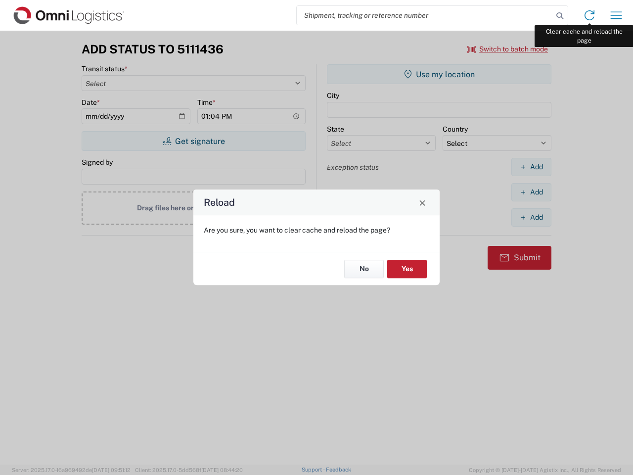 This screenshot has width=633, height=475. Describe the element at coordinates (219, 202) in the screenshot. I see `h4: Reload` at that location.